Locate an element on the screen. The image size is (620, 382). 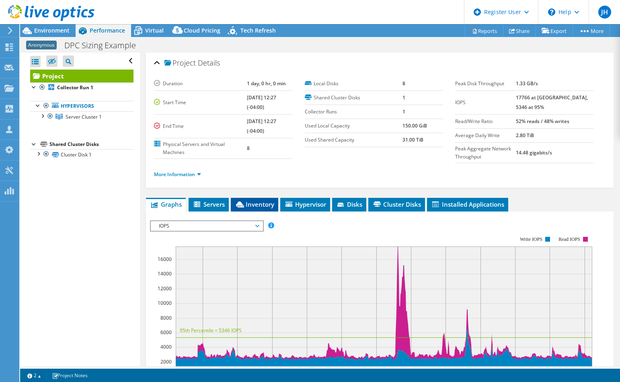
span: Servers is located at coordinates (209, 204).